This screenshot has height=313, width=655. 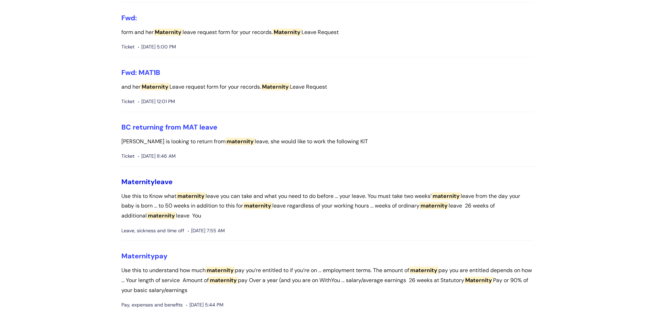 What do you see at coordinates (147, 182) in the screenshot?
I see `a: Maternityleave` at bounding box center [147, 182].